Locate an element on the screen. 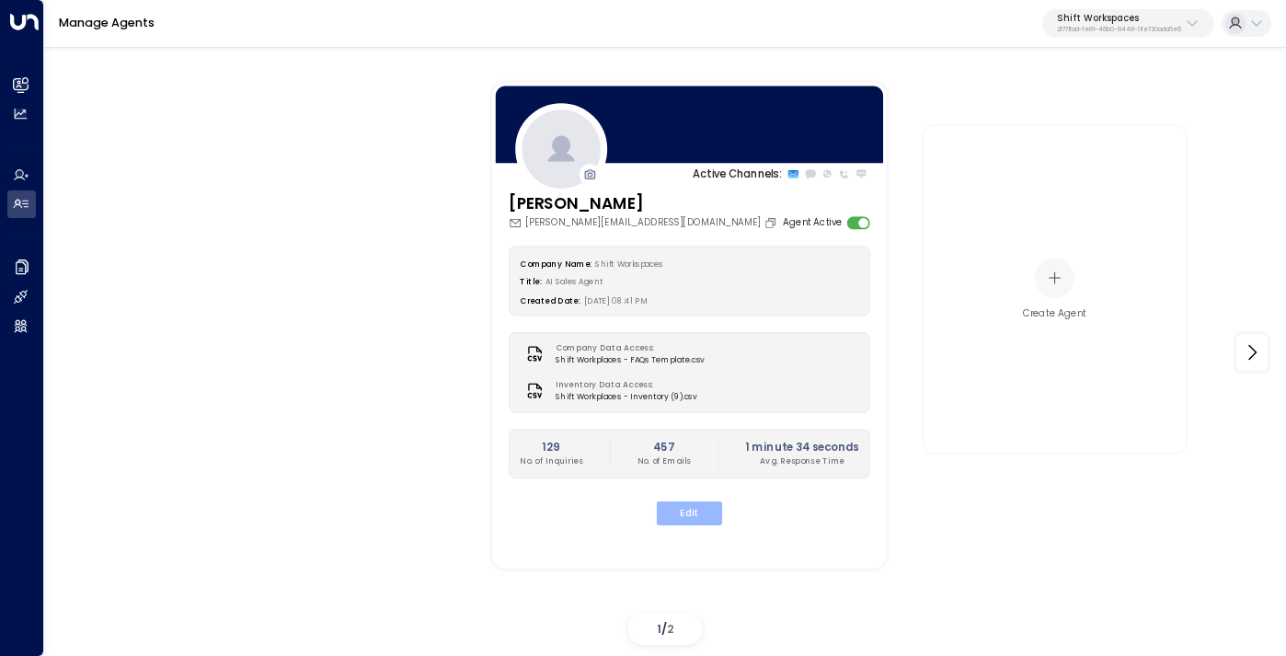  span: Shift Workspaces is located at coordinates (628, 263).